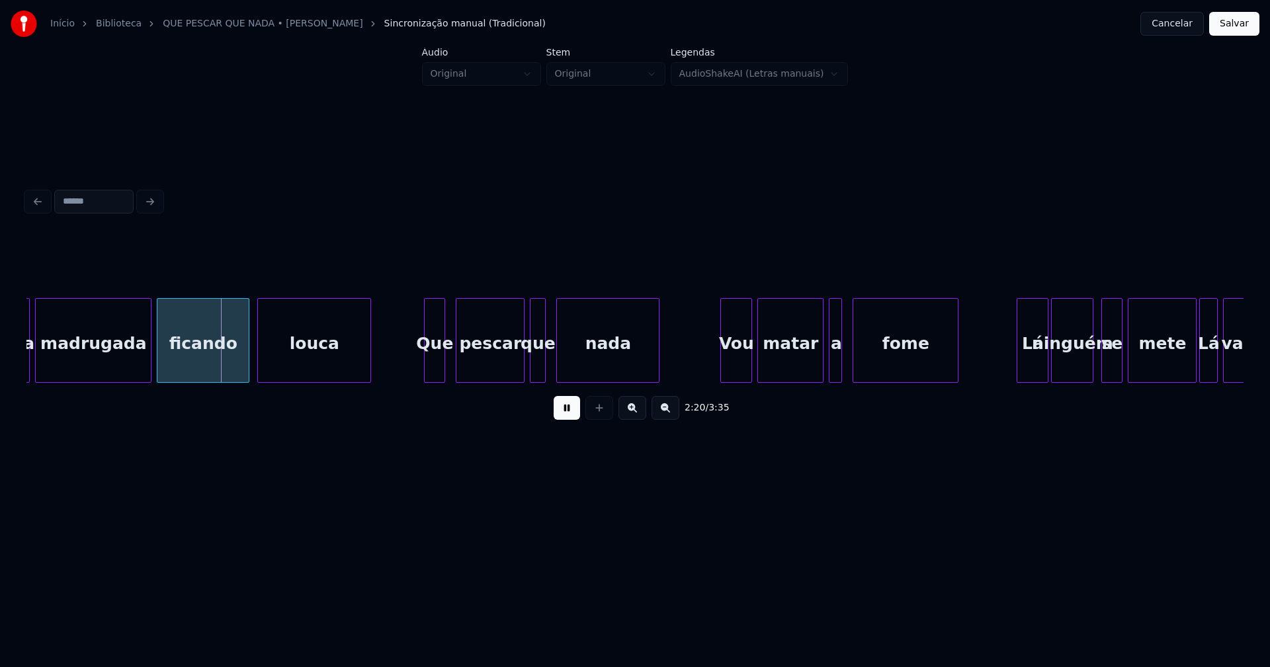  Describe the element at coordinates (465, 24) in the screenshot. I see `span: Sincronização manual (Tradicional)` at that location.